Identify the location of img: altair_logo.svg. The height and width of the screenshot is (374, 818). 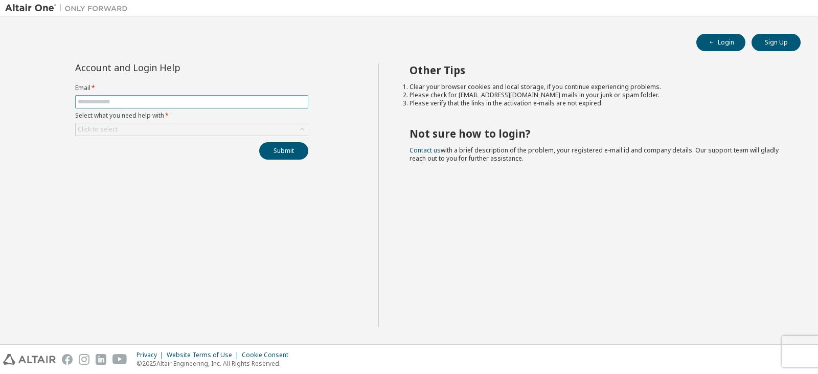
(29, 359).